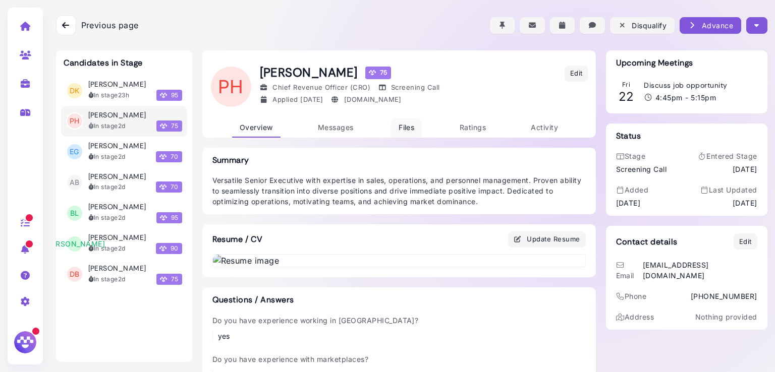 Image resolution: width=775 pixels, height=372 pixels. What do you see at coordinates (122, 126) in the screenshot?
I see `time: 2025-08-20T01:57:11.196Z` at bounding box center [122, 126].